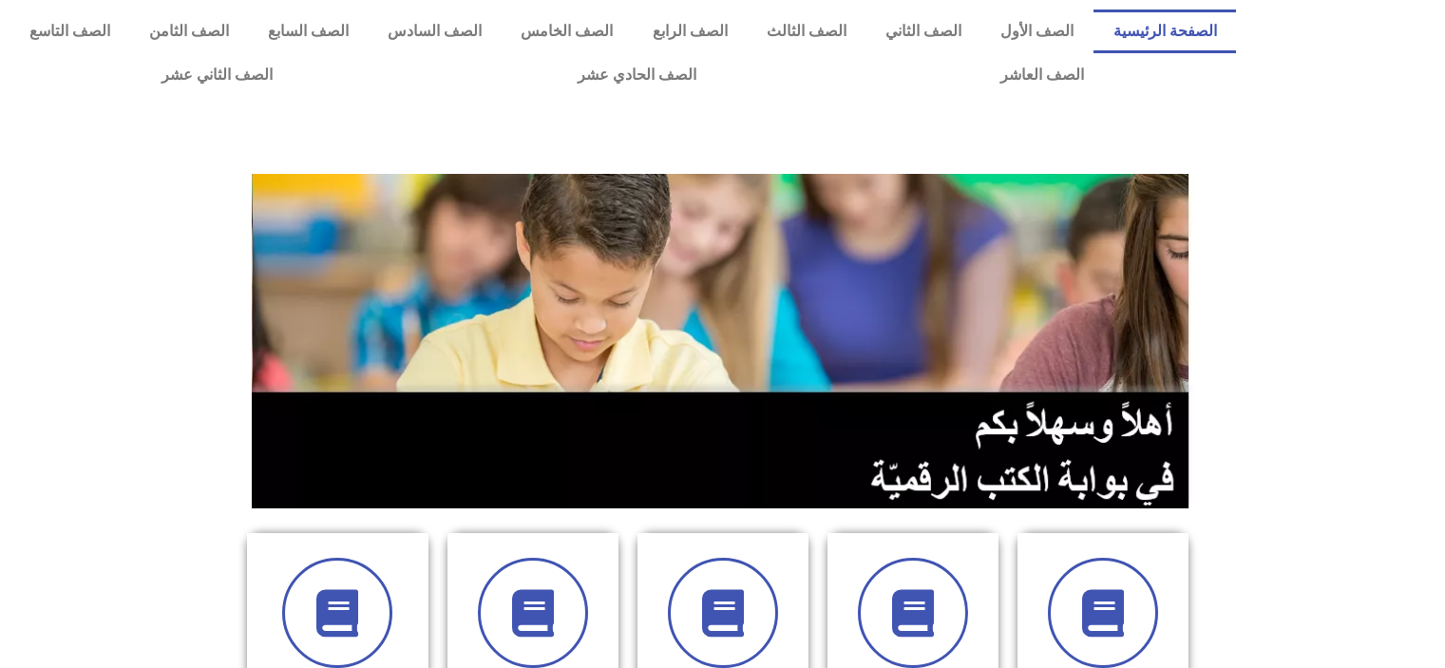  What do you see at coordinates (806, 31) in the screenshot?
I see `a: الصف الثالث` at bounding box center [806, 31].